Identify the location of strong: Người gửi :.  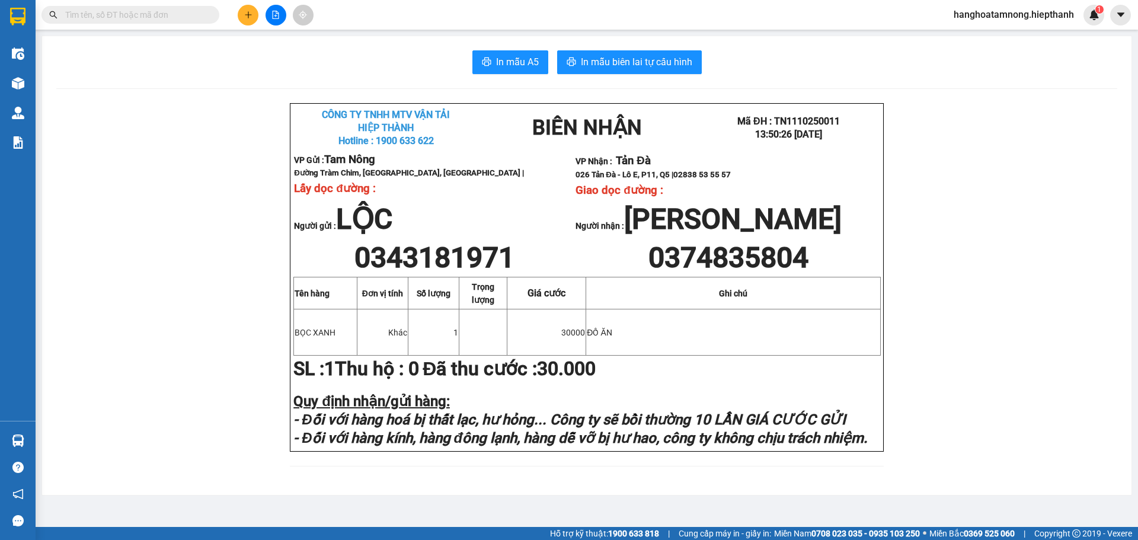
(343, 226).